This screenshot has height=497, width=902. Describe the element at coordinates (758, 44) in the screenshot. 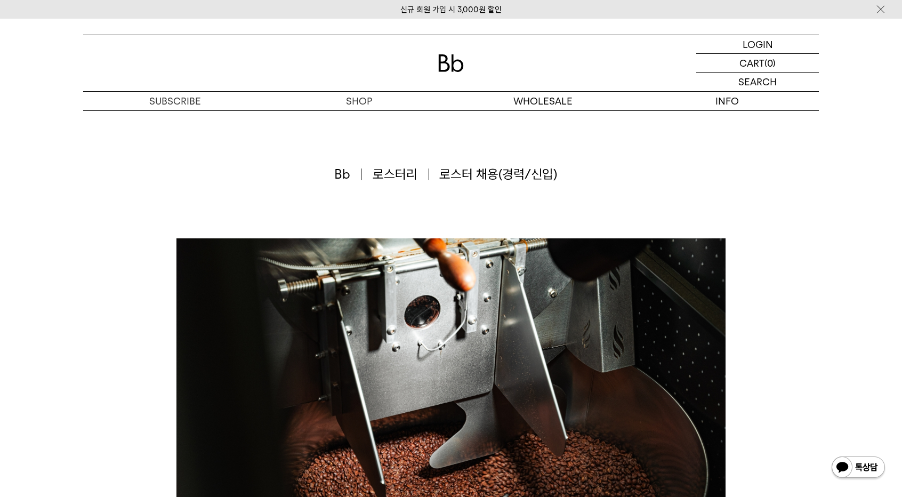

I see `a: LOGIN` at that location.